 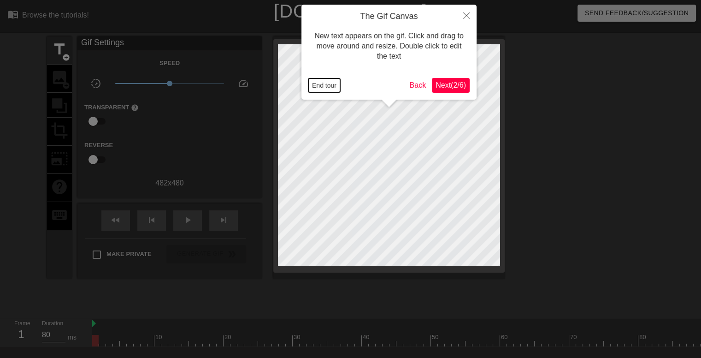 I want to click on div: Frame, so click(x=21, y=332).